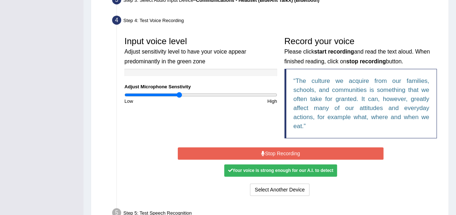 The image size is (456, 215). Describe the element at coordinates (161, 101) in the screenshot. I see `div: Low` at that location.